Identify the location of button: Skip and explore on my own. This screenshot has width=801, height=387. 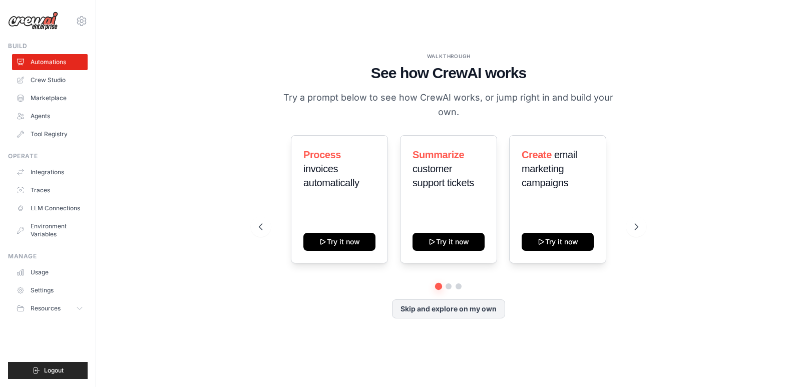
(448, 309).